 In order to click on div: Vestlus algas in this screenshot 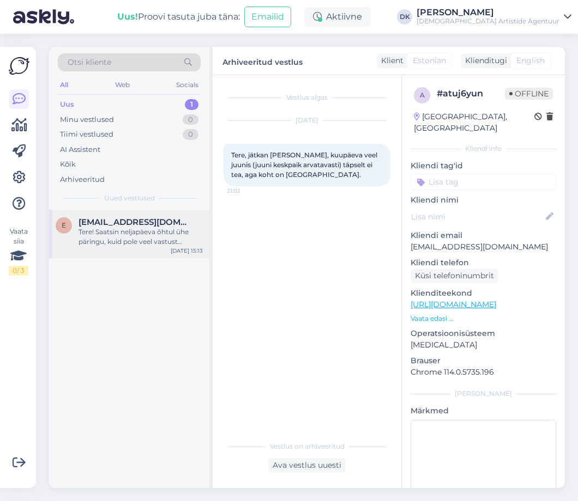, I will do `click(307, 98)`.